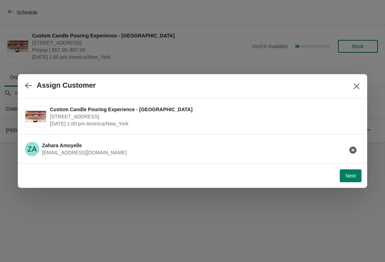  What do you see at coordinates (32, 149) in the screenshot?
I see `text: ZA` at bounding box center [32, 149].